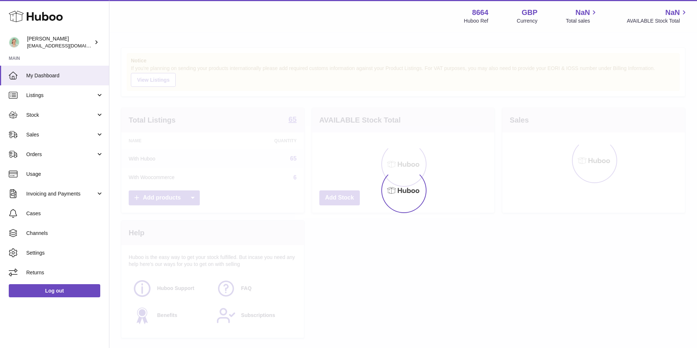  Describe the element at coordinates (61, 194) in the screenshot. I see `span: Invoicing and Payments` at that location.